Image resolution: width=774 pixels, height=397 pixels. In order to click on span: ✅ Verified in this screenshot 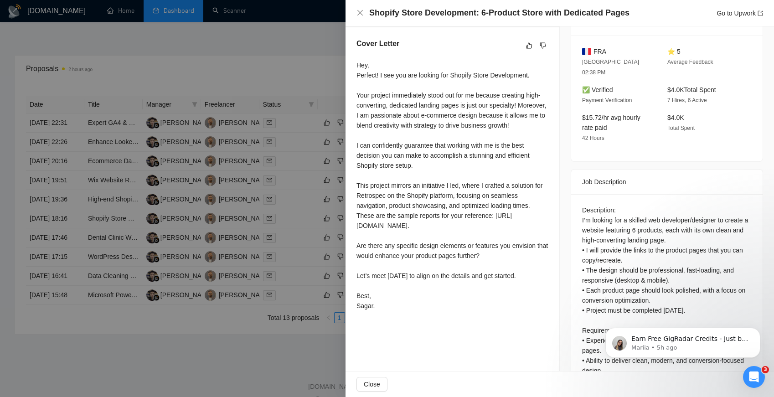, I will do `click(598, 90)`.